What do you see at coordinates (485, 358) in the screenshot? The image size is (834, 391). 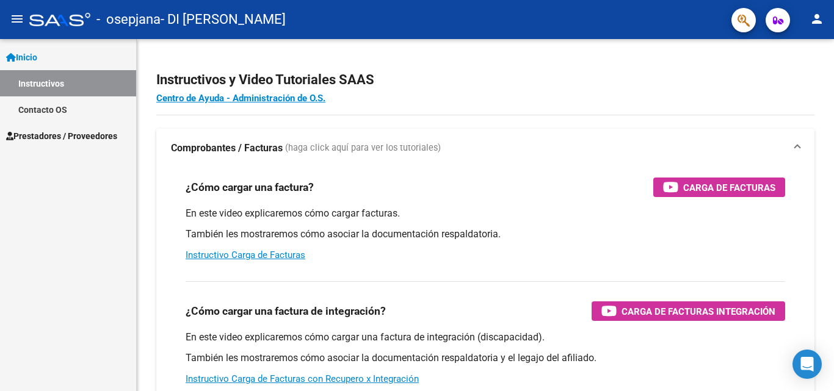 I see `p: También les mostraremos cómo asociar la documentación respaldatoria y el legajo del afiliado.` at bounding box center [485, 358].